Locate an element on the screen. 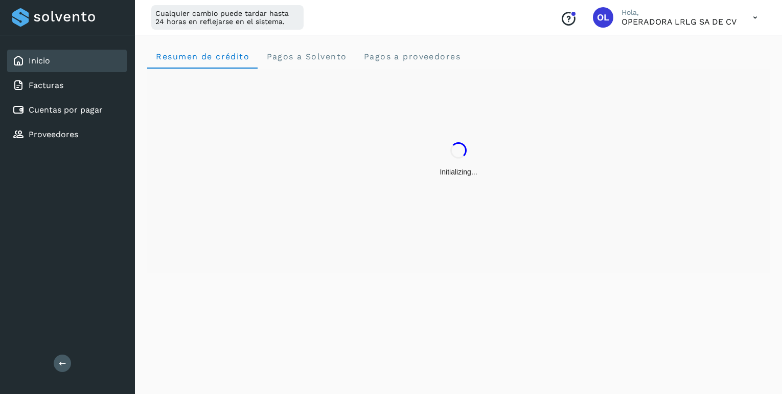  span: Pagos a proveedores is located at coordinates (411, 56).